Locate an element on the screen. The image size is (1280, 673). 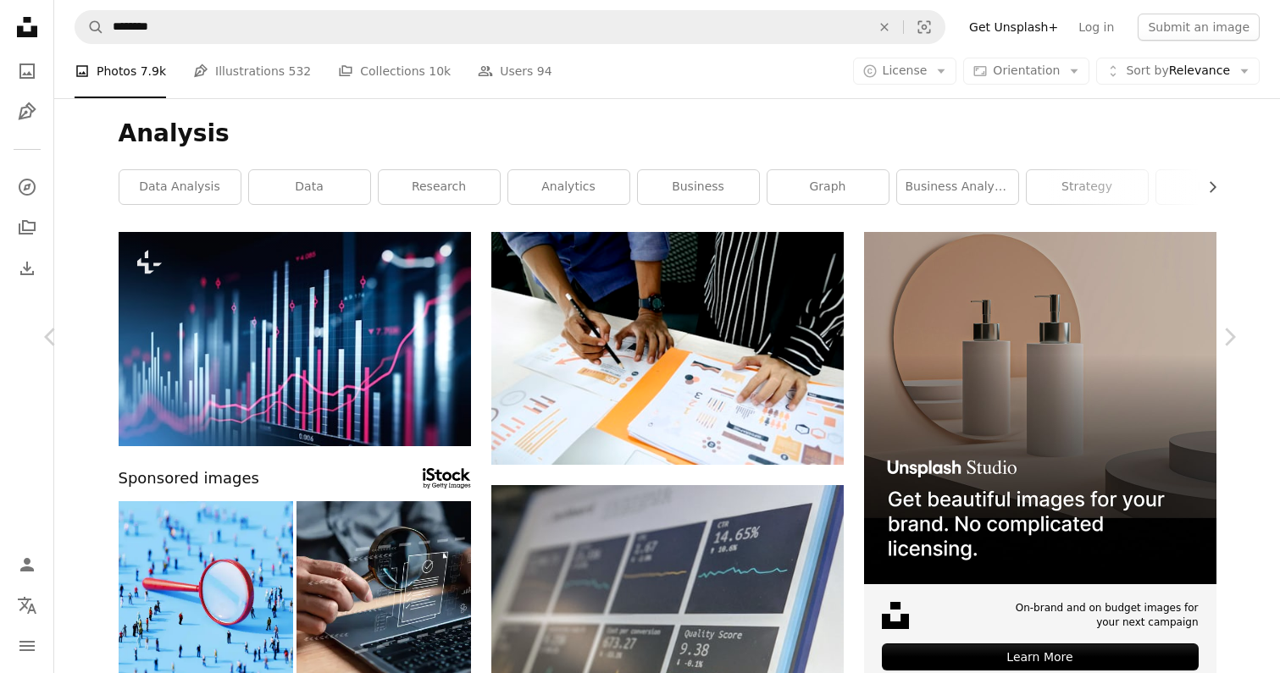
button: Visual search is located at coordinates (924, 27).